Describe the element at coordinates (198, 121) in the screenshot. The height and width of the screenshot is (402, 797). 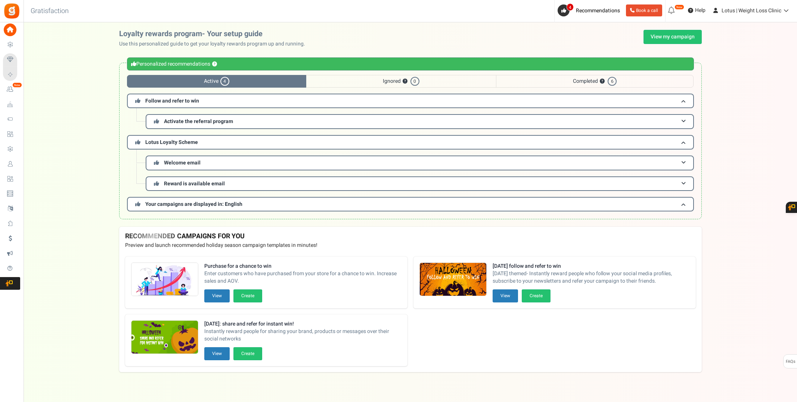
I see `span: Activate the referral program` at that location.